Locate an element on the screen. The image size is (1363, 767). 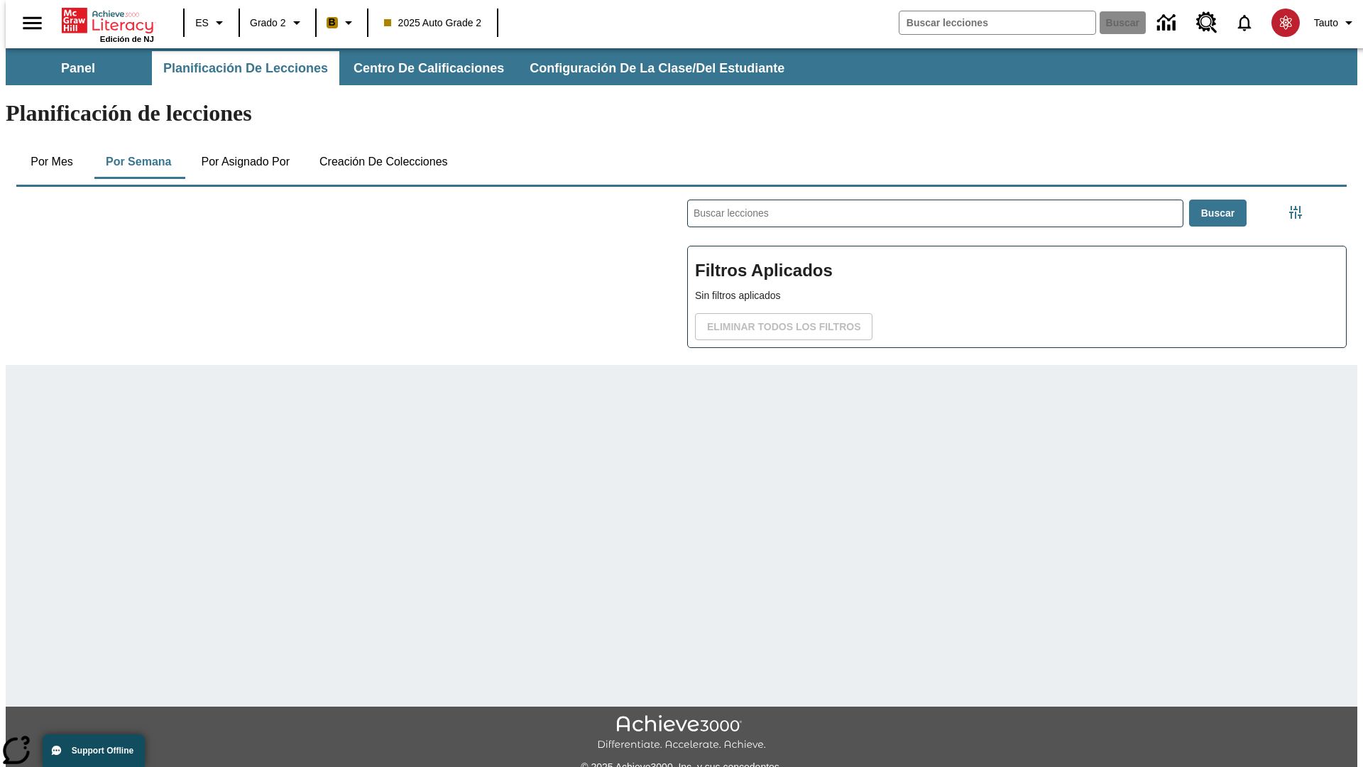
span: Panel is located at coordinates (78, 68).